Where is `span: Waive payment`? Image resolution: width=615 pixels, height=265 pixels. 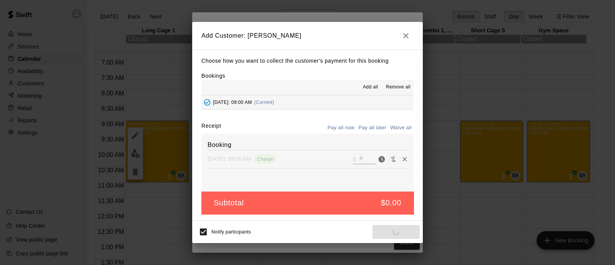
span: Waive payment is located at coordinates (393, 158).